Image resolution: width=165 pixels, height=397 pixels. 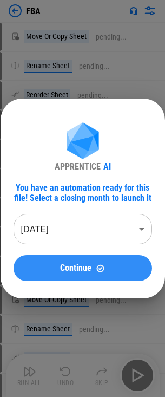 What do you see at coordinates (77, 166) in the screenshot?
I see `div: APPRENTICE` at bounding box center [77, 166].